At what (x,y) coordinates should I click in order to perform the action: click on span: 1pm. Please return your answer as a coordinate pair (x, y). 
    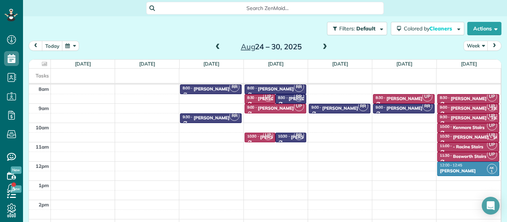
    Looking at the image, I should click on (44, 186).